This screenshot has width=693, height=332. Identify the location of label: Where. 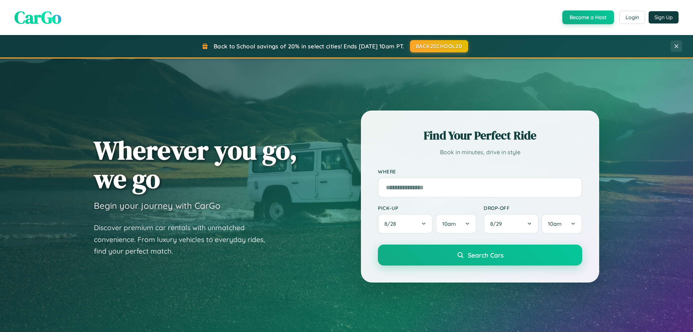
(480, 171).